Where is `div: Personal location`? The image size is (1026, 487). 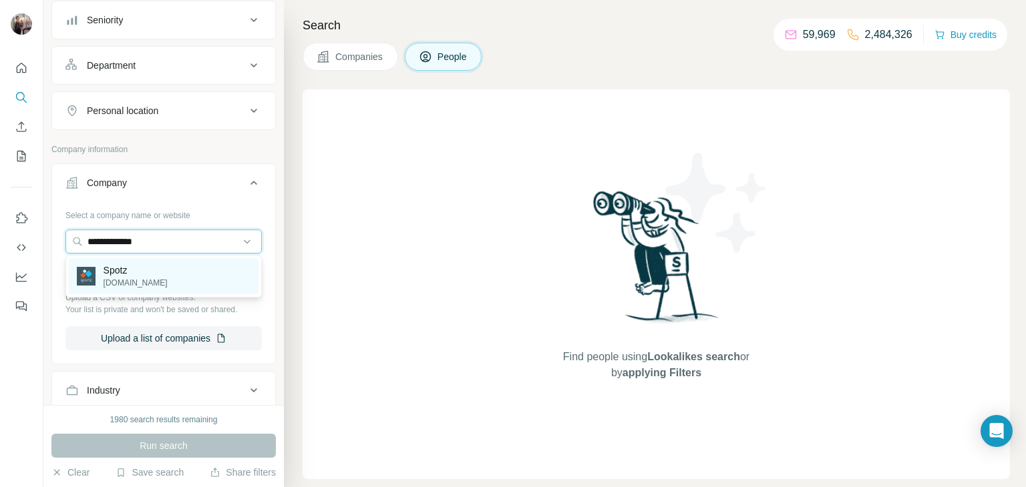 div: Personal location is located at coordinates (122, 111).